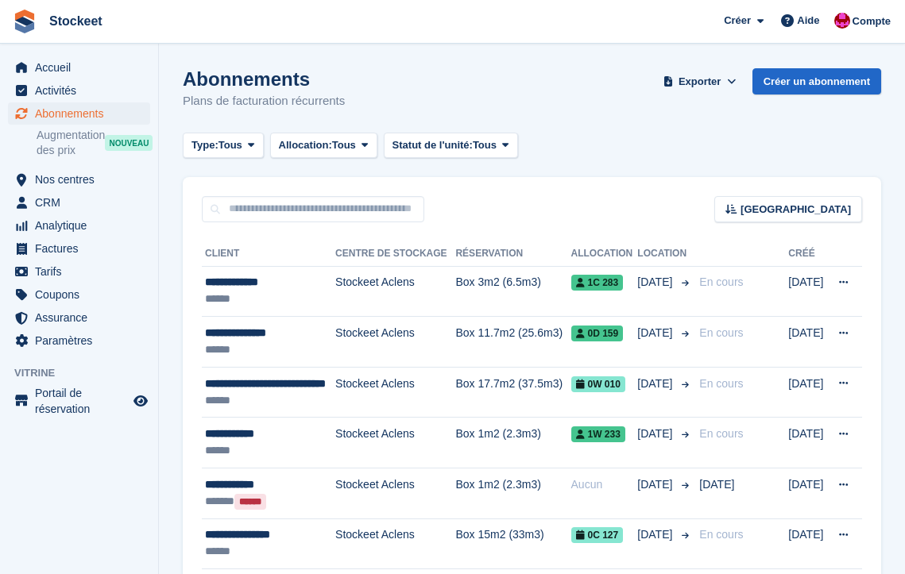  I want to click on span: Augmentation des prix, so click(71, 143).